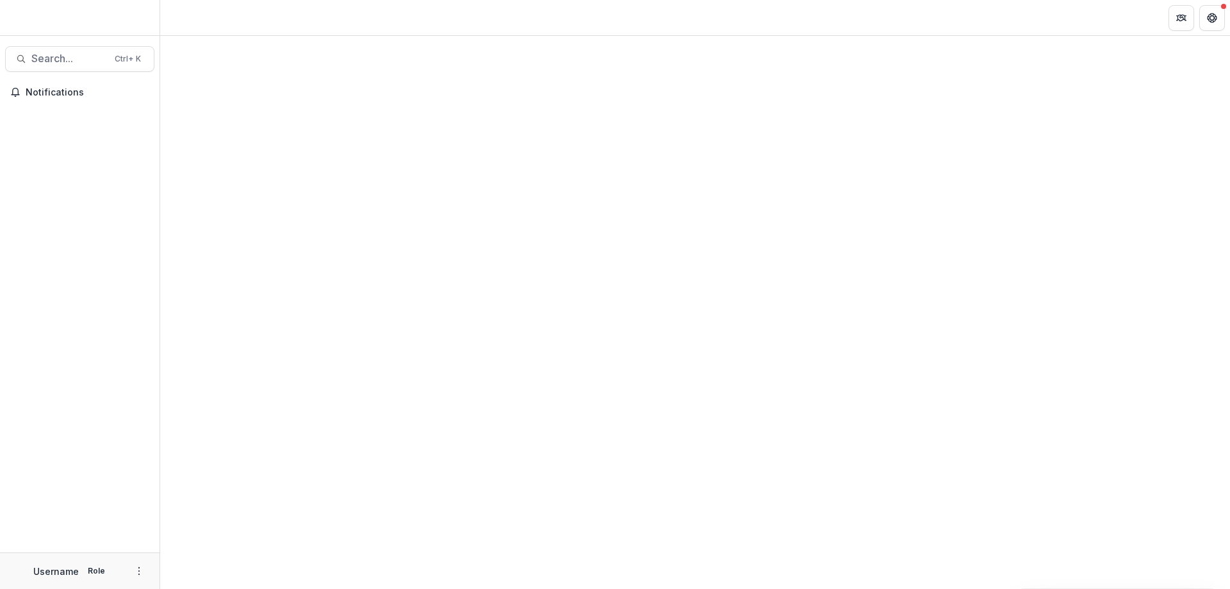 The image size is (1230, 589). What do you see at coordinates (1212, 18) in the screenshot?
I see `button: Get Help` at bounding box center [1212, 18].